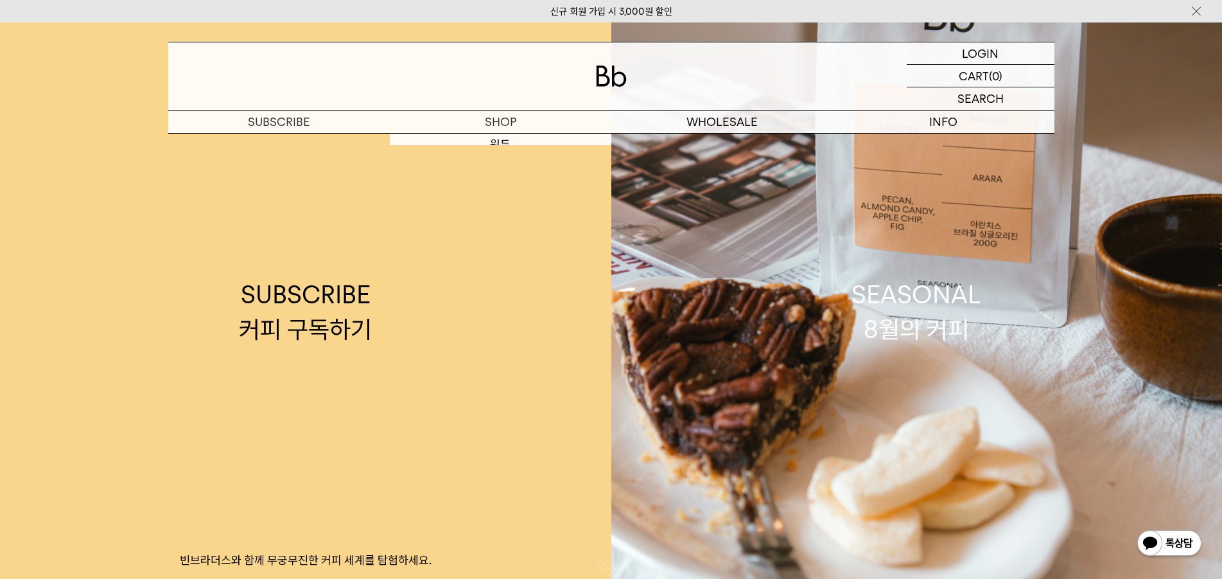 The height and width of the screenshot is (579, 1222). Describe the element at coordinates (279, 121) in the screenshot. I see `p: SUBSCRIBE` at that location.